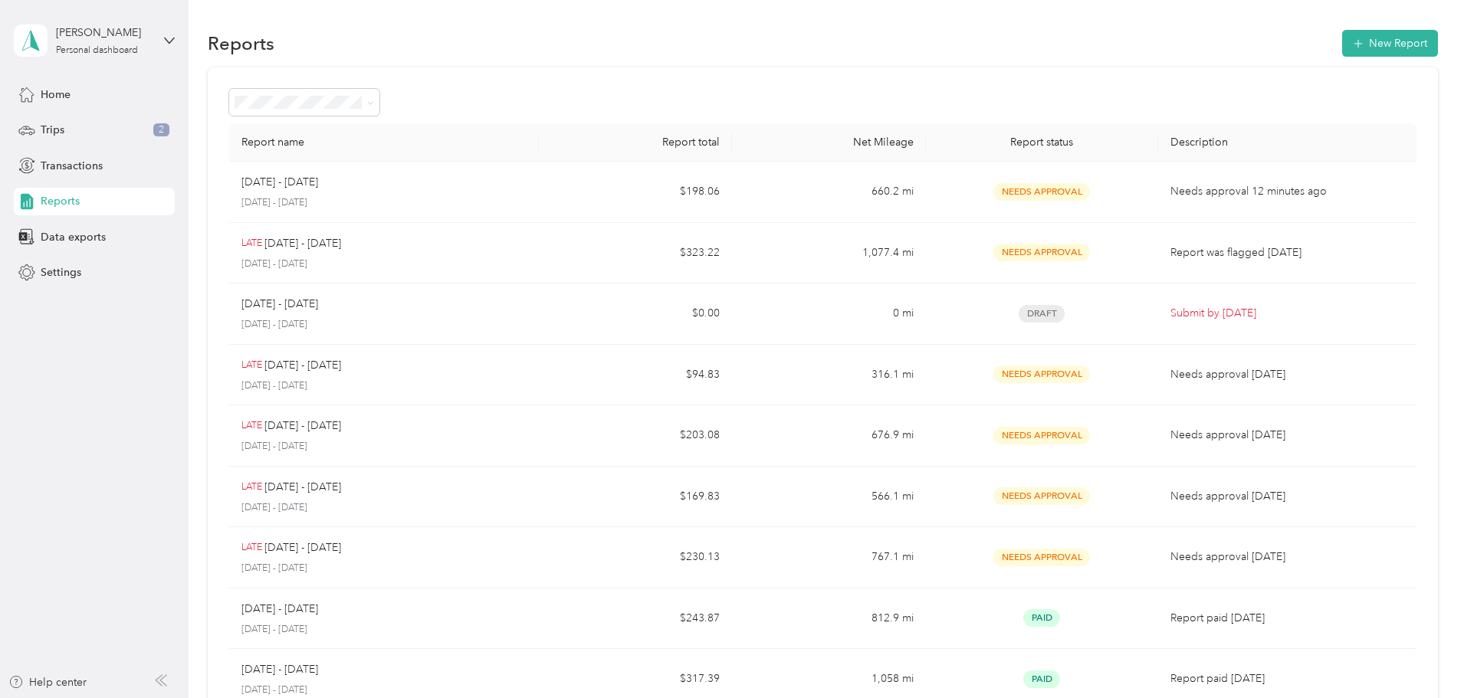  What do you see at coordinates (829, 314) in the screenshot?
I see `td: 0 mi` at bounding box center [829, 314].